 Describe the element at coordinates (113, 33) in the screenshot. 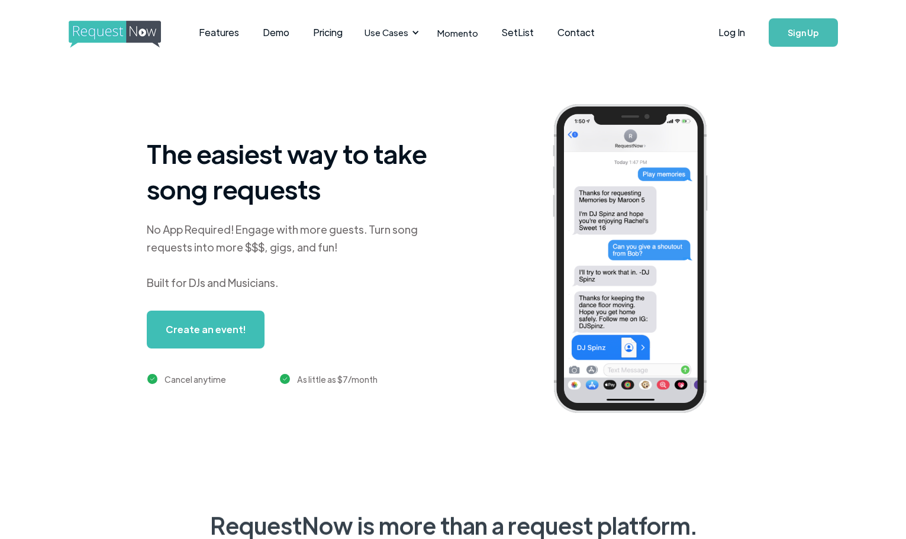

I see `a: home` at that location.